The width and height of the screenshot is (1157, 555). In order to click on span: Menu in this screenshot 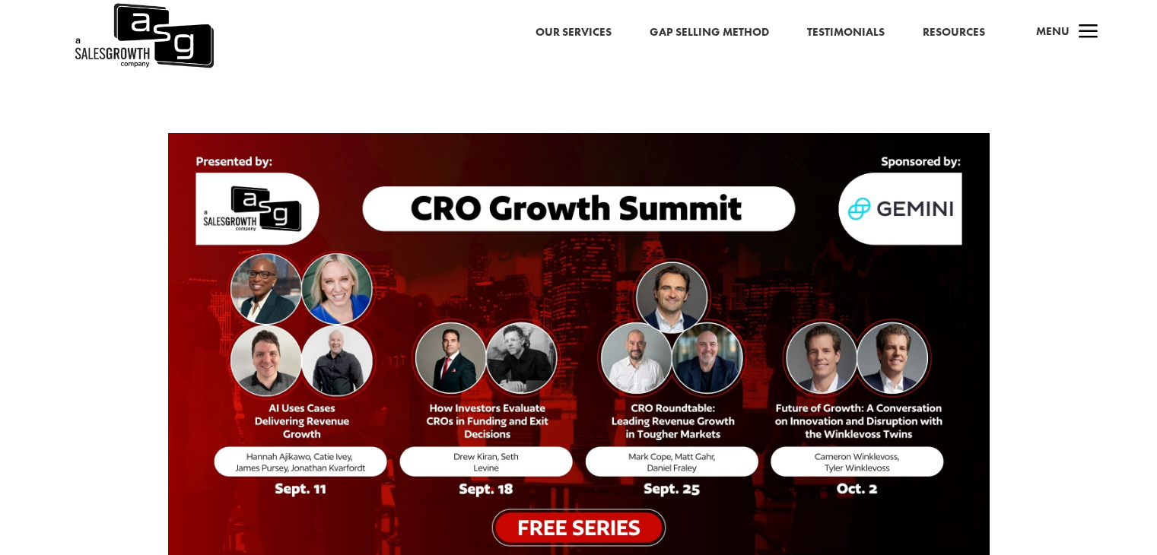, I will do `click(1052, 31)`.